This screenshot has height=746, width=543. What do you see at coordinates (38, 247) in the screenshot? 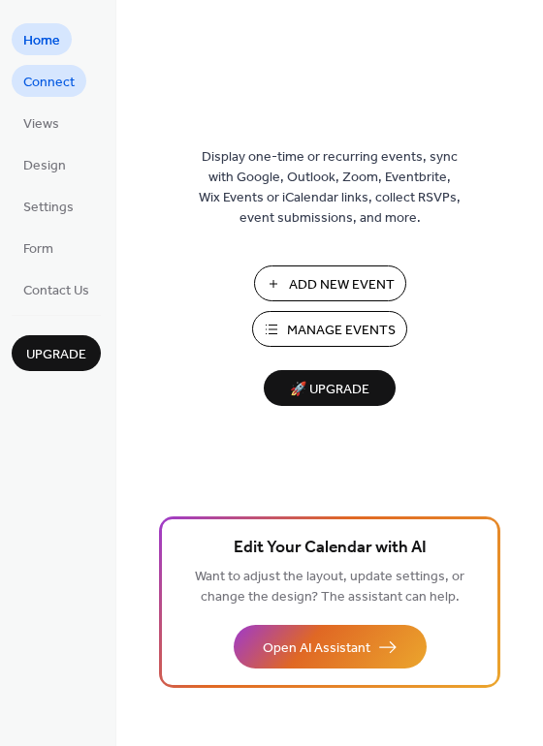
I see `a: Form` at bounding box center [38, 247].